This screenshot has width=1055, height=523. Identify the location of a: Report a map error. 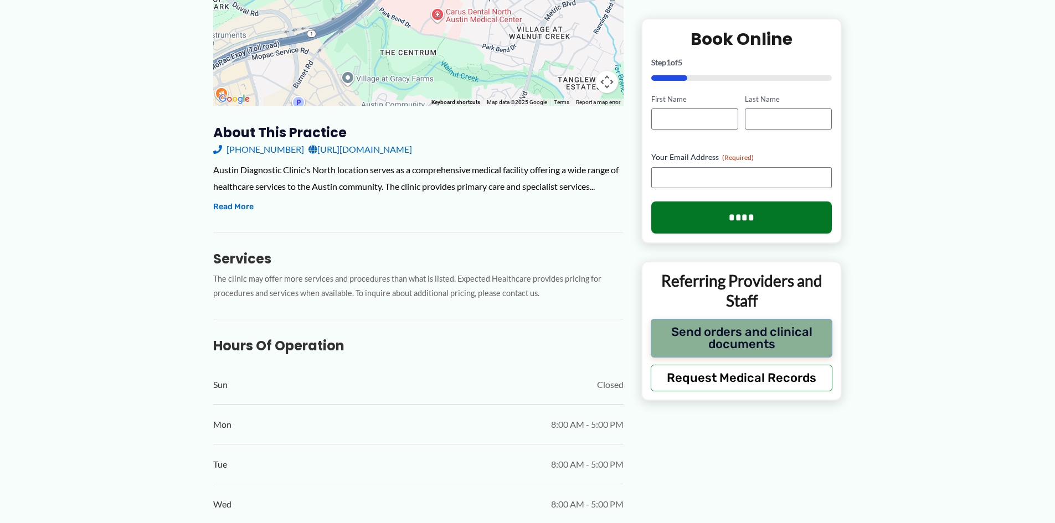
(598, 102).